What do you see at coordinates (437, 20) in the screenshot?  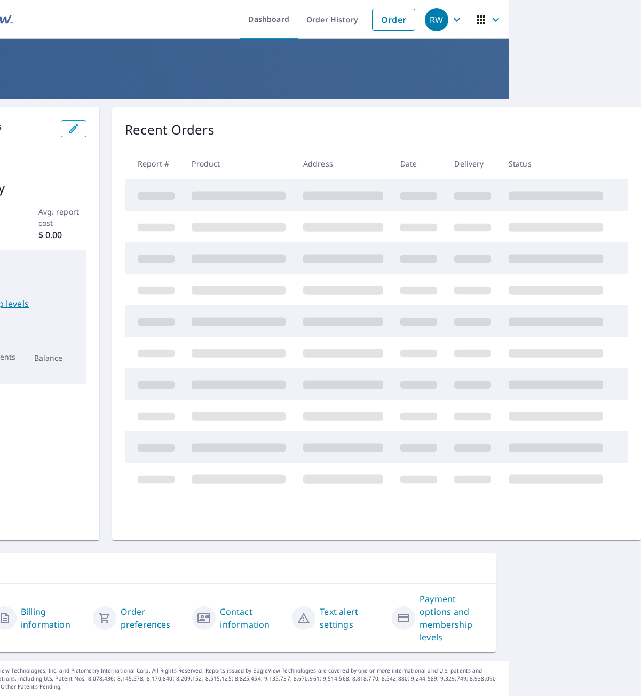 I see `div: RW` at bounding box center [437, 20].